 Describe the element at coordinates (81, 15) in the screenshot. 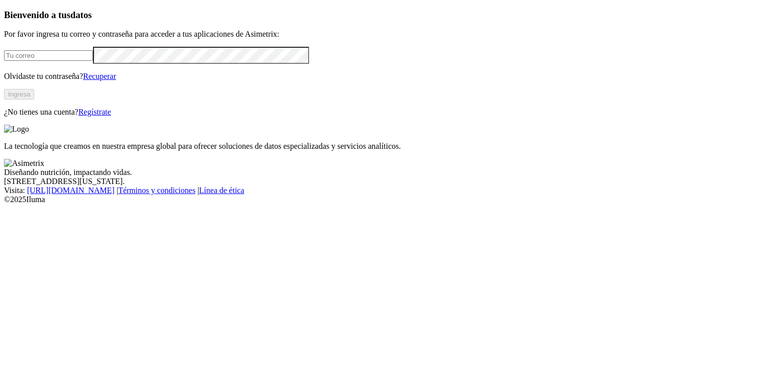

I see `span: datos` at that location.